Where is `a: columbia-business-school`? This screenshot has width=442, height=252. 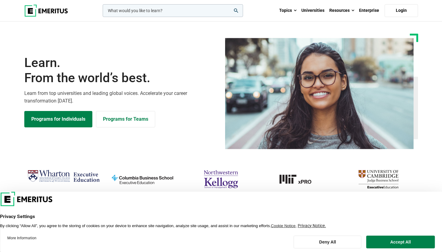 a: columbia-business-school is located at coordinates (142, 180).